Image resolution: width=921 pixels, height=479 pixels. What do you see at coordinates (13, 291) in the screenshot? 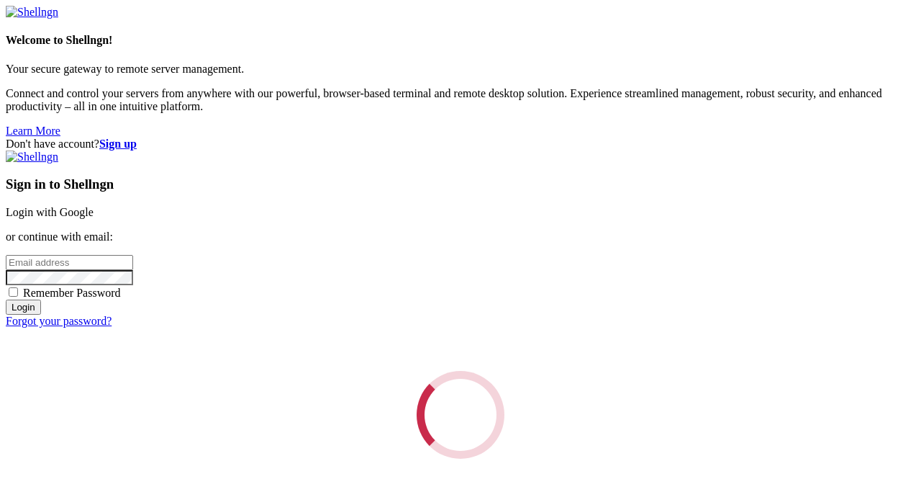
I see `input: Remember Password` at bounding box center [13, 291].